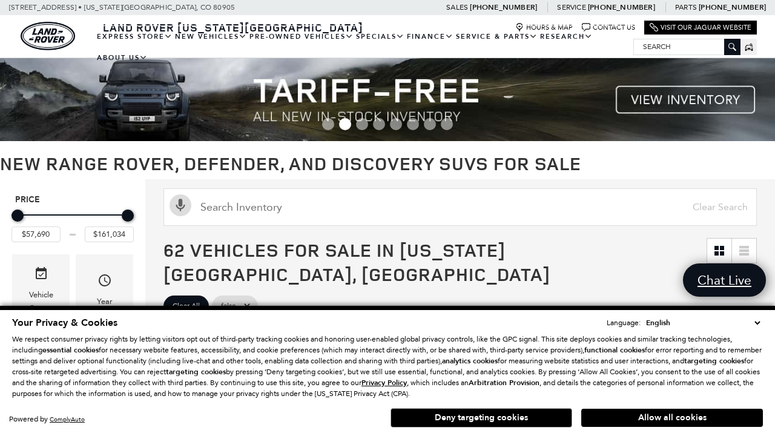  What do you see at coordinates (384, 383) in the screenshot?
I see `a: Privacy Policy` at bounding box center [384, 383].